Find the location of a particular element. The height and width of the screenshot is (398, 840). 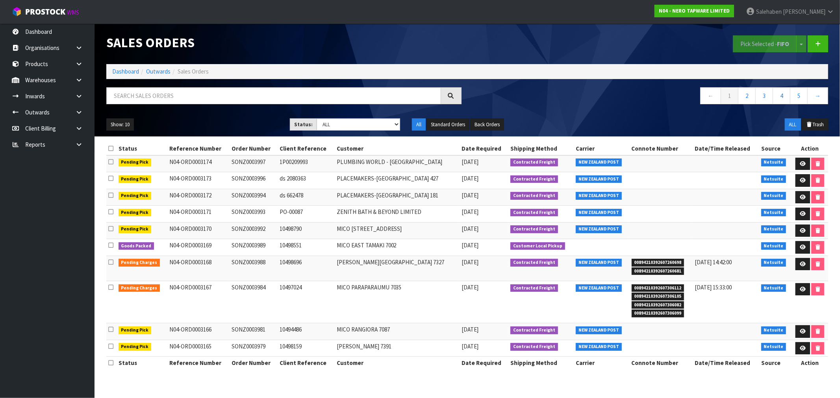

td: ds 662478 is located at coordinates (306, 197).